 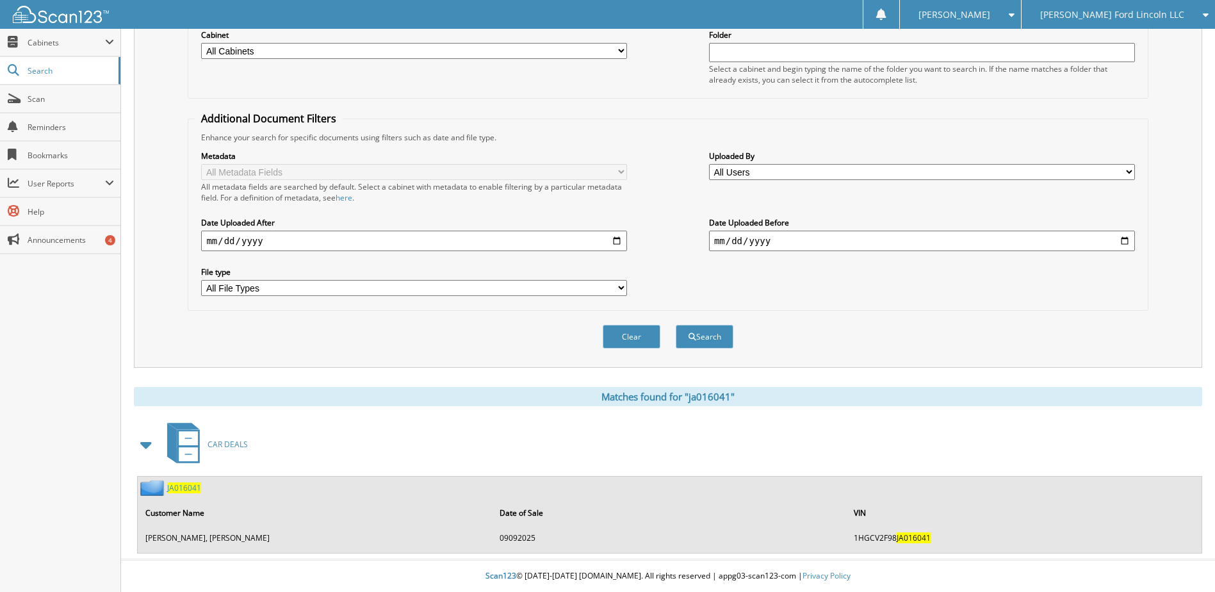 What do you see at coordinates (70, 155) in the screenshot?
I see `span: Bookmarks` at bounding box center [70, 155].